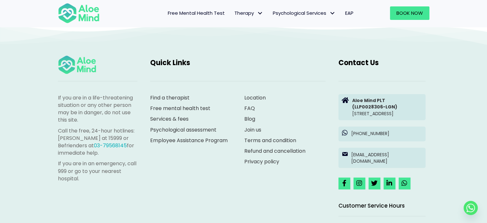 The height and width of the screenshot is (223, 487). I want to click on a: Refund and cancellation, so click(275, 151).